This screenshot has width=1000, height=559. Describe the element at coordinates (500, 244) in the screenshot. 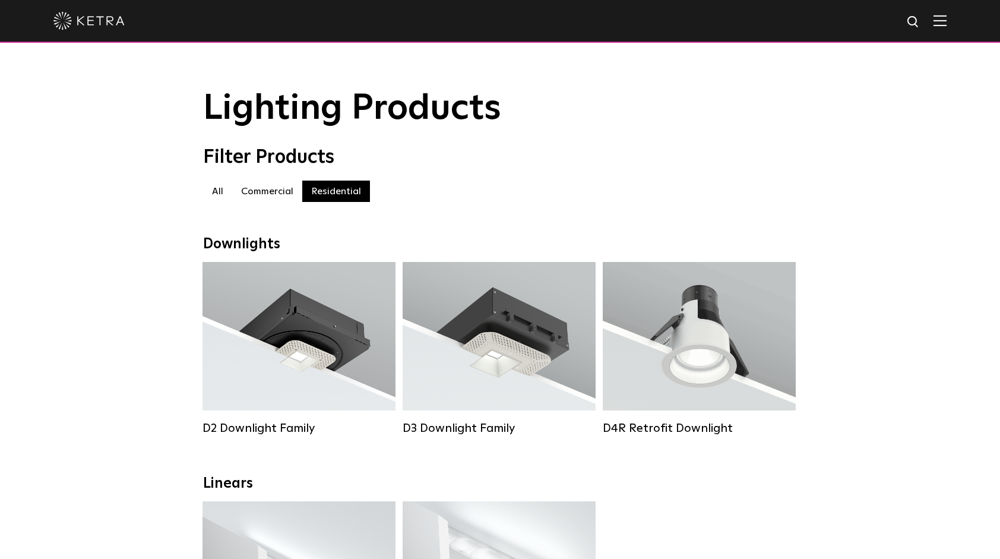

I see `div: Downlights` at that location.